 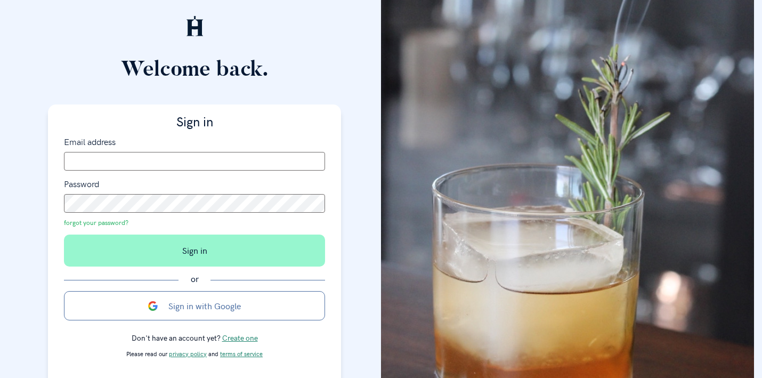 What do you see at coordinates (194, 182) in the screenshot?
I see `label: Password` at bounding box center [194, 182].